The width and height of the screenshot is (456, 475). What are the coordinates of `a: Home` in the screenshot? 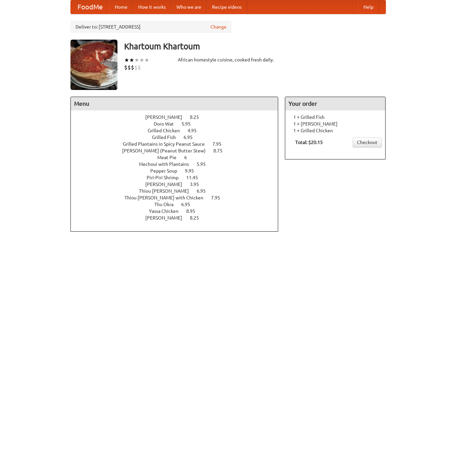 It's located at (121, 7).